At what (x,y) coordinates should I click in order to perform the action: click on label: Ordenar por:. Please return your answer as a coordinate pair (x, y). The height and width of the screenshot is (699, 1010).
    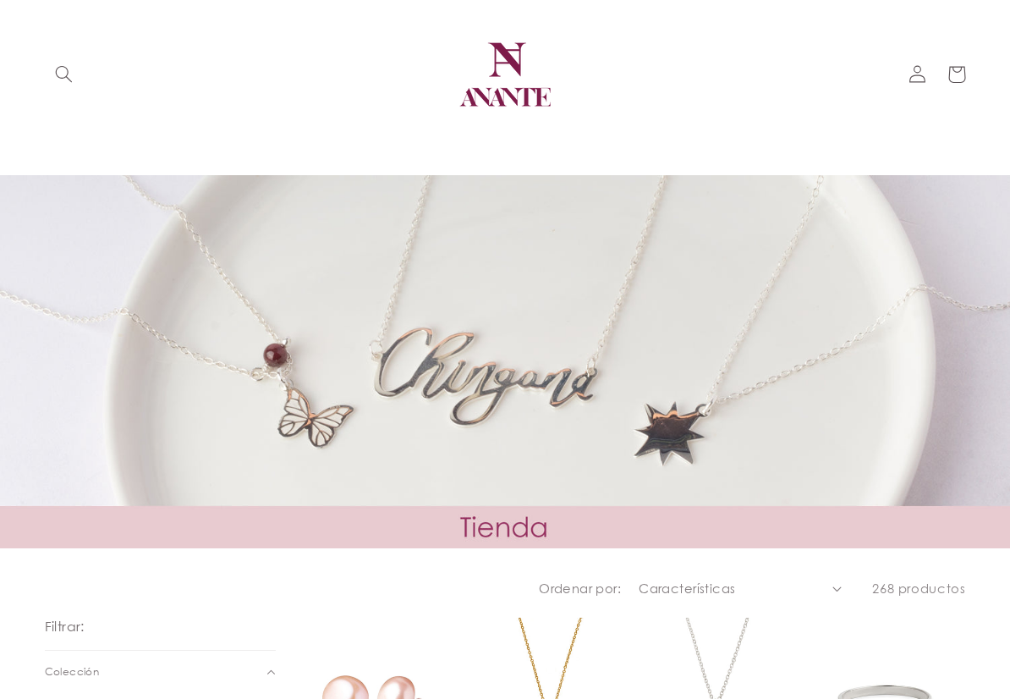
    Looking at the image, I should click on (579, 588).